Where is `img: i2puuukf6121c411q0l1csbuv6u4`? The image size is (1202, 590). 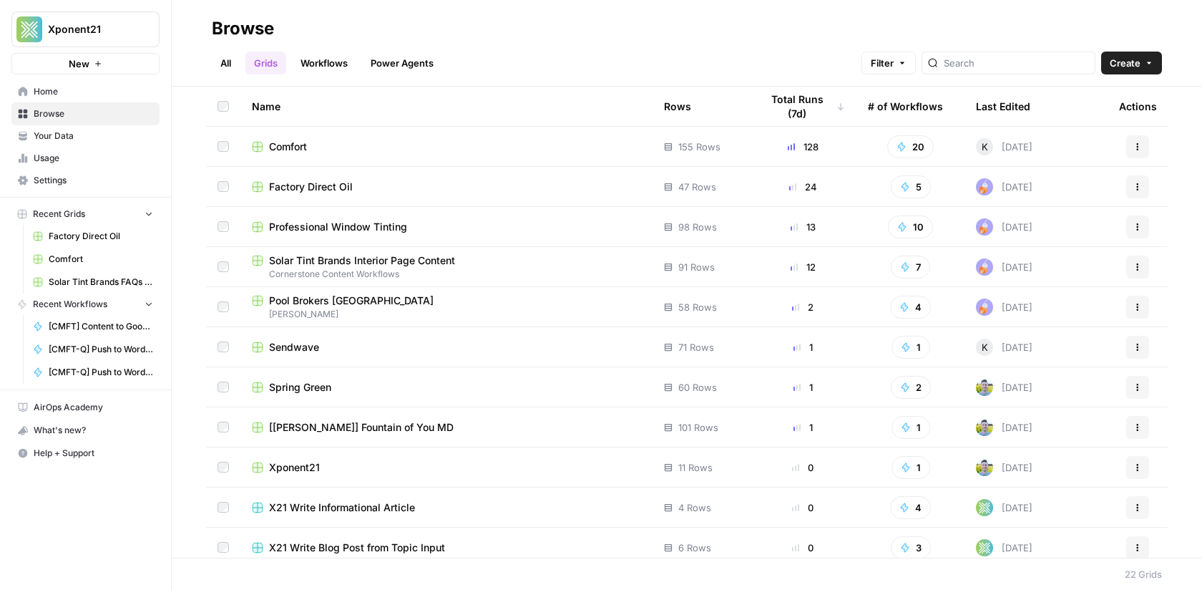 img: i2puuukf6121c411q0l1csbuv6u4 is located at coordinates (985, 547).